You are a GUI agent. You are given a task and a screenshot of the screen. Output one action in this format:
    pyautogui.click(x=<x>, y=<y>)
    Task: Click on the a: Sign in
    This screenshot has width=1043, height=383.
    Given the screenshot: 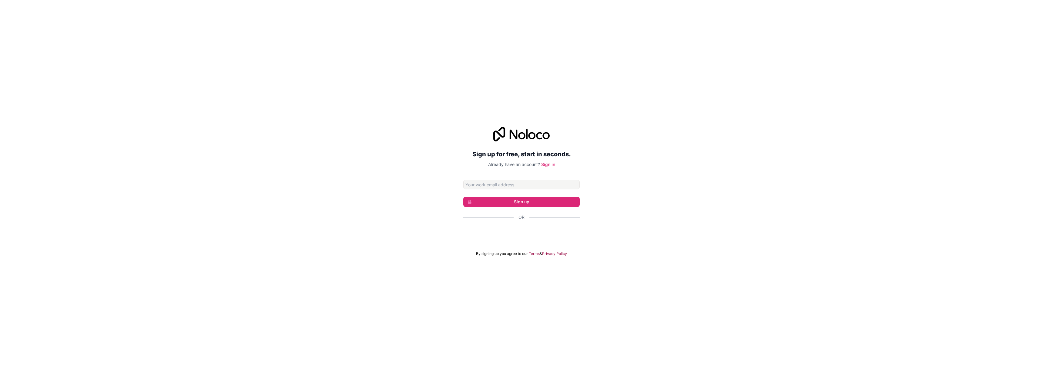 What is the action you would take?
    pyautogui.click(x=548, y=164)
    